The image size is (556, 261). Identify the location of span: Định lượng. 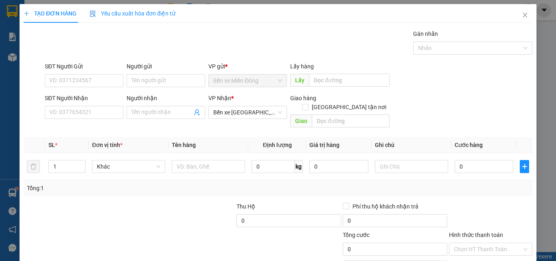
(277, 145).